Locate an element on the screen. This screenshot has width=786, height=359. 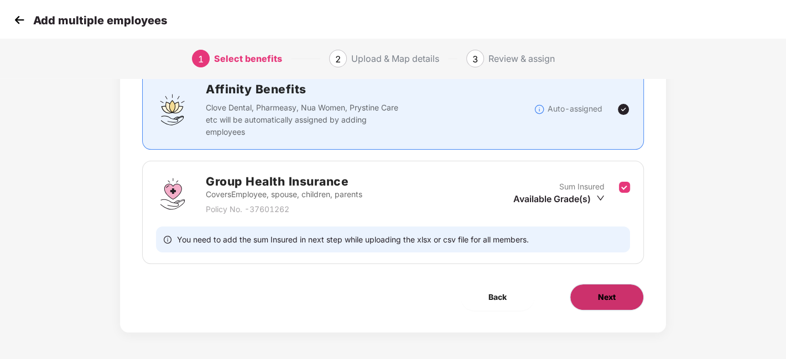
div: Review & assign is located at coordinates (521, 59).